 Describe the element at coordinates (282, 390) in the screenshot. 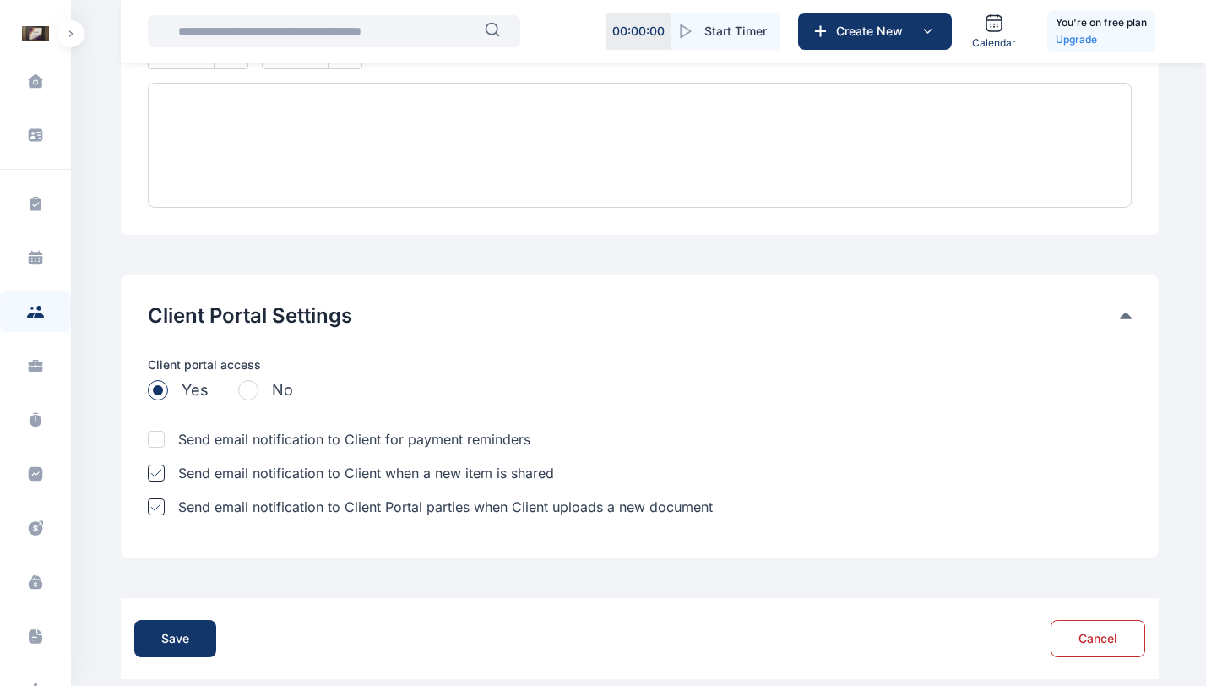

I see `span: No` at that location.